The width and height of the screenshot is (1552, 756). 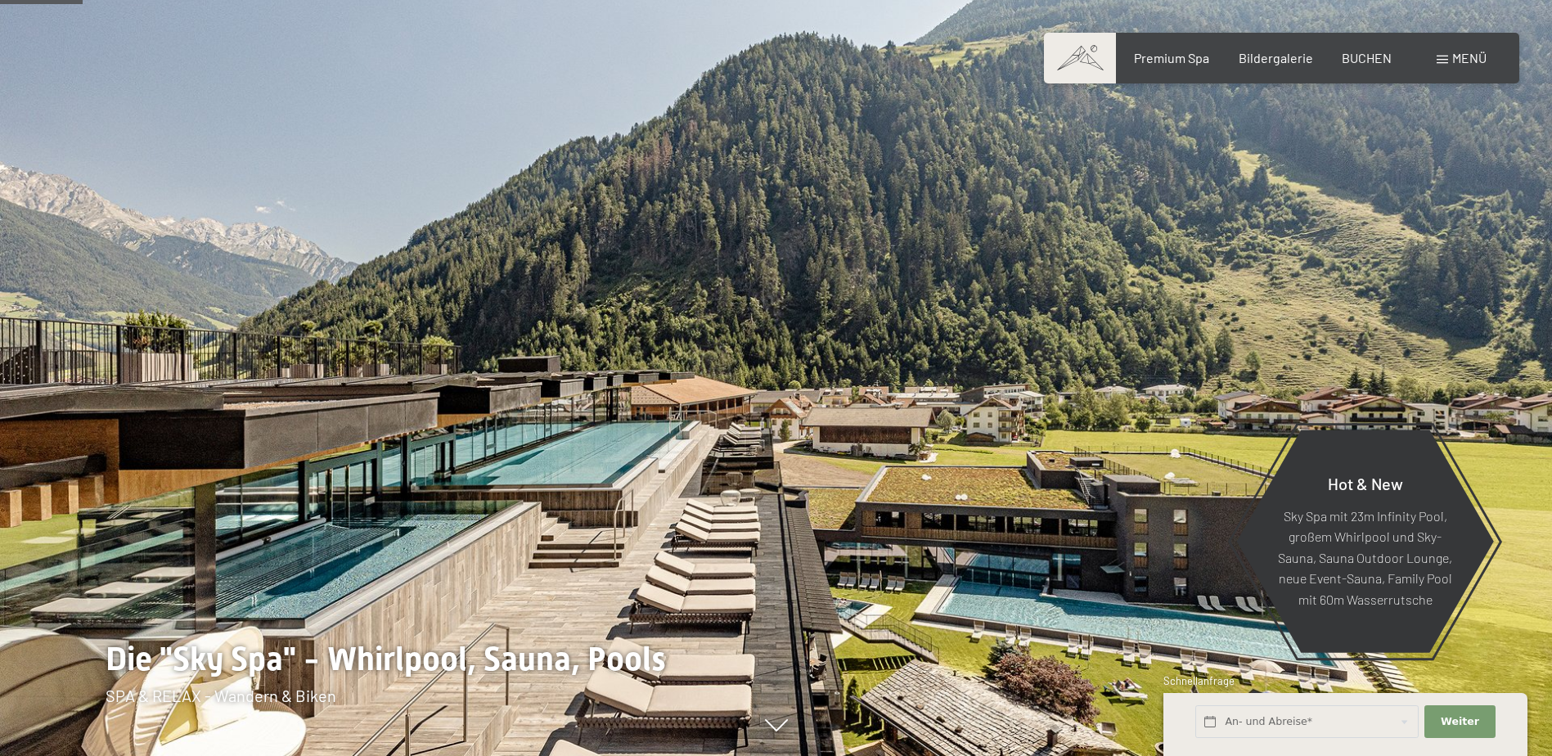 I want to click on p: Sky Spa mit 23m Infinity Pool, großem Whirlpool und Sky-Sauna, Sauna Outdoor Lounge, neue Event-S..., so click(x=1365, y=557).